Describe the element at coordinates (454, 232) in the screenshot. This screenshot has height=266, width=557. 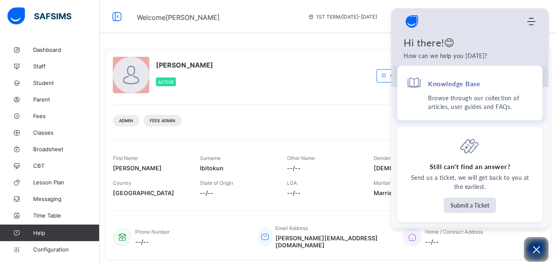
I see `span: Home / Contract Address` at that location.